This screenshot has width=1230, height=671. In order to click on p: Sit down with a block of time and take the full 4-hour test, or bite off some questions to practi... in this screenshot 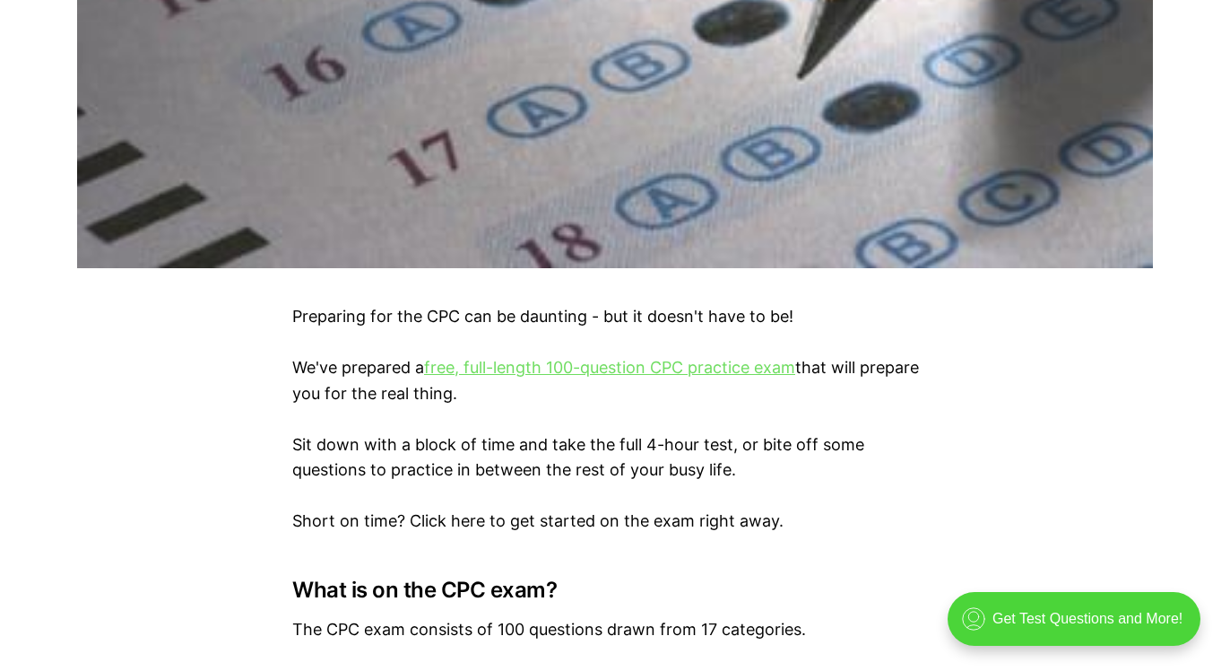, I will do `click(615, 458)`.